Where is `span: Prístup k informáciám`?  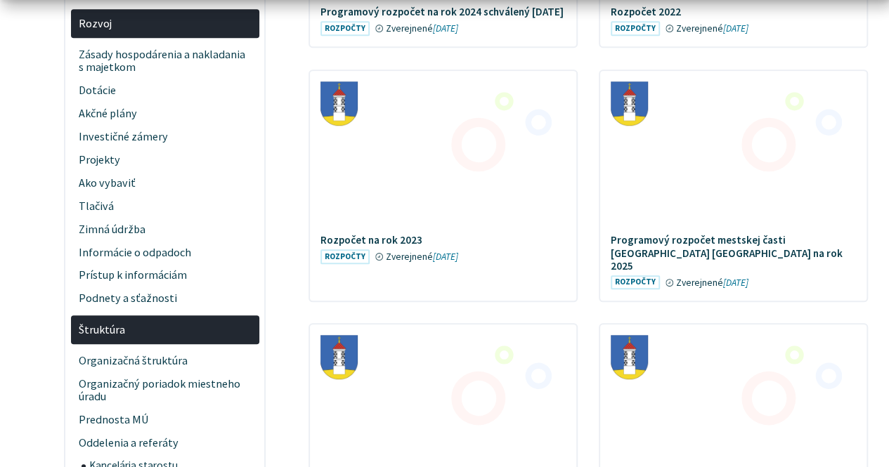
span: Prístup k informáciám is located at coordinates (164, 275).